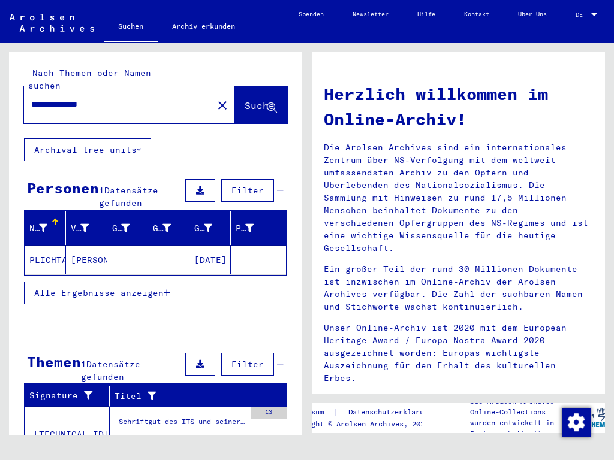 The height and width of the screenshot is (460, 614). Describe the element at coordinates (203, 26) in the screenshot. I see `a: Archiv erkunden` at that location.